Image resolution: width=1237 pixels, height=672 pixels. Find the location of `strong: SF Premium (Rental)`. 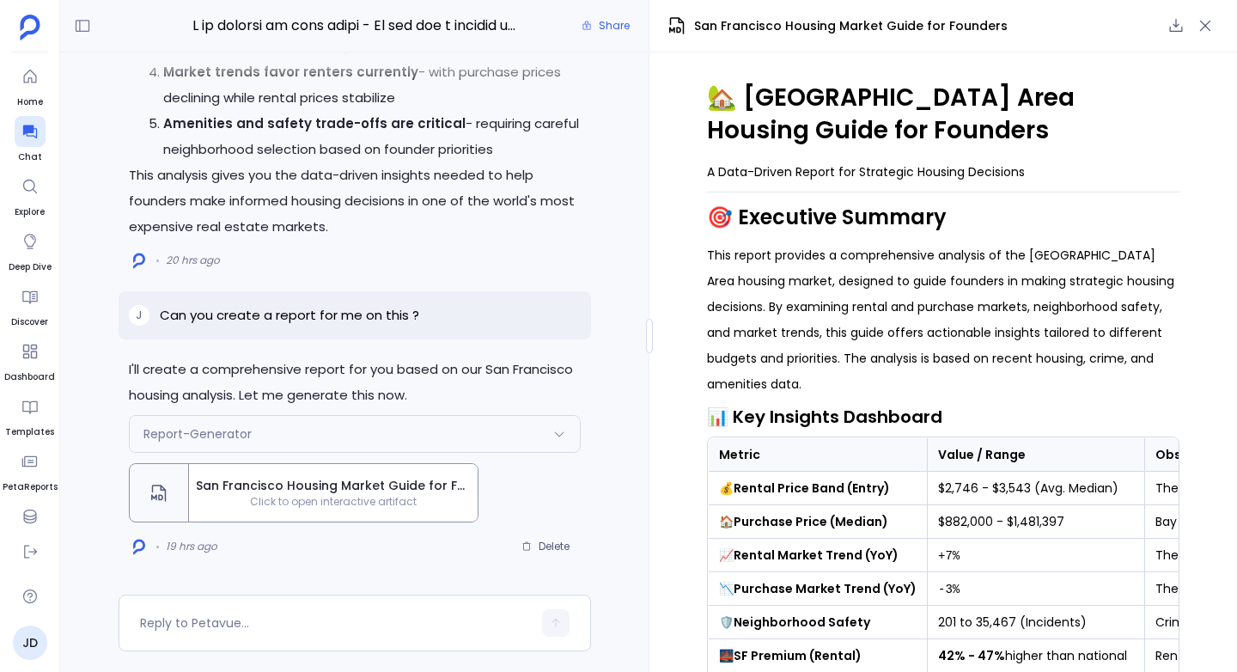

strong: SF Premium (Rental) is located at coordinates (797, 655).